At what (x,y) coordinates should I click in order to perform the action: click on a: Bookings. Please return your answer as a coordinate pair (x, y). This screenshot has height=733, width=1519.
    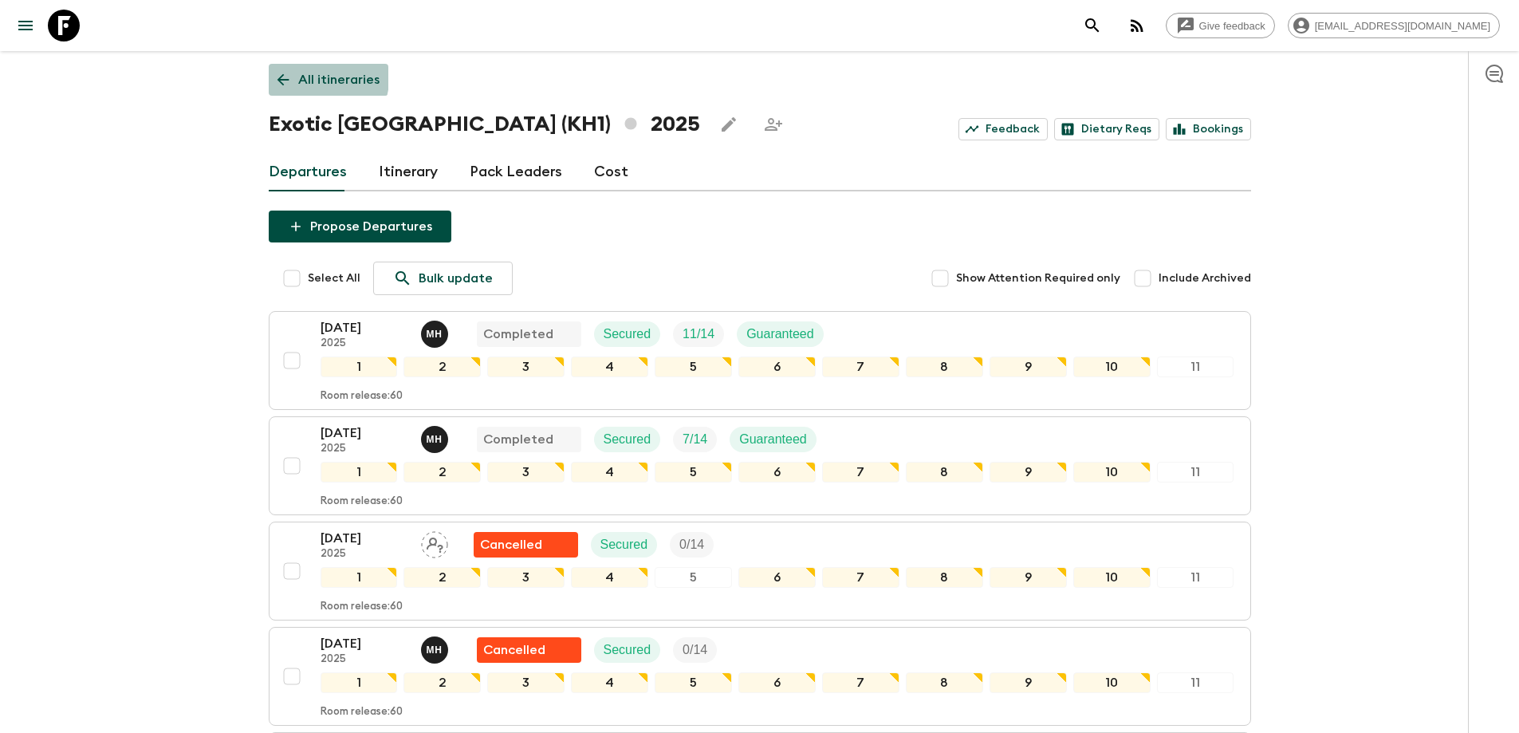
    Looking at the image, I should click on (1208, 129).